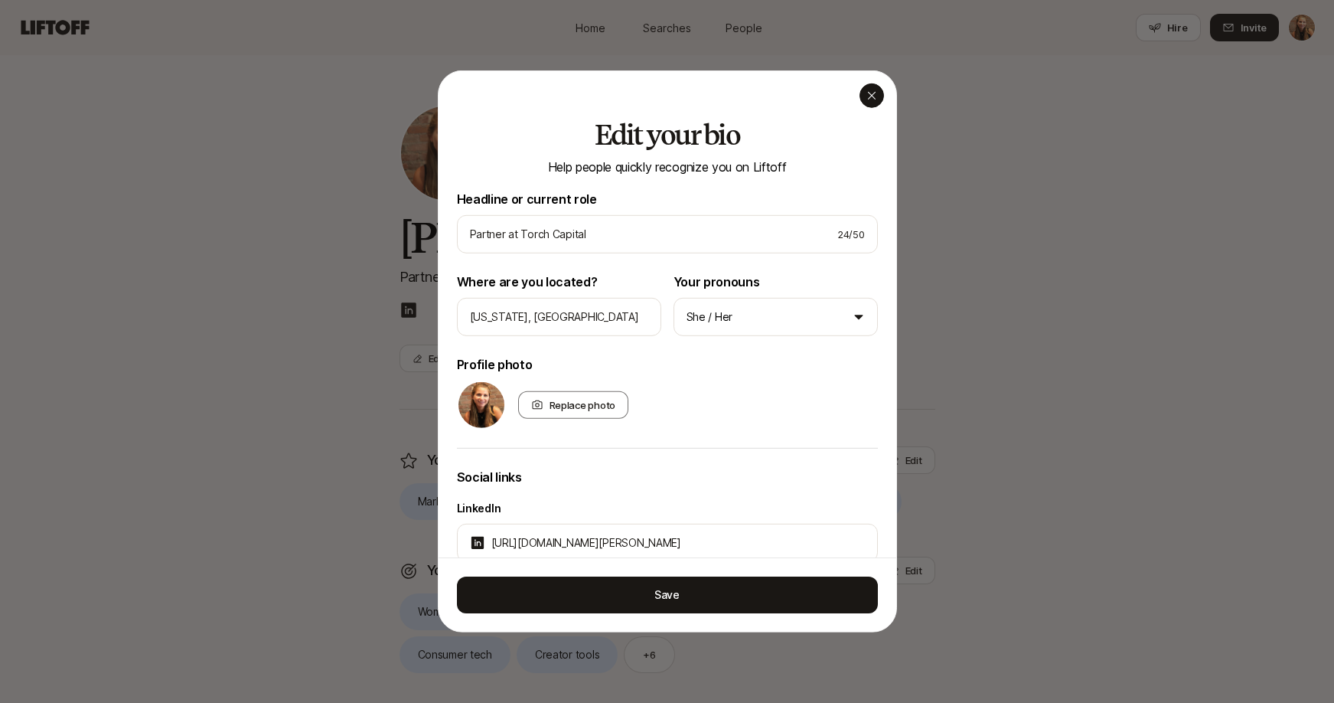 The width and height of the screenshot is (1334, 703). I want to click on h2: Edit your bio, so click(667, 135).